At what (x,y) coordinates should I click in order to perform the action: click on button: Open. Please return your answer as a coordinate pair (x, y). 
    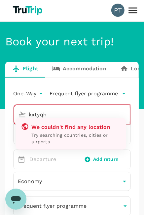
    Looking at the image, I should click on (126, 134).